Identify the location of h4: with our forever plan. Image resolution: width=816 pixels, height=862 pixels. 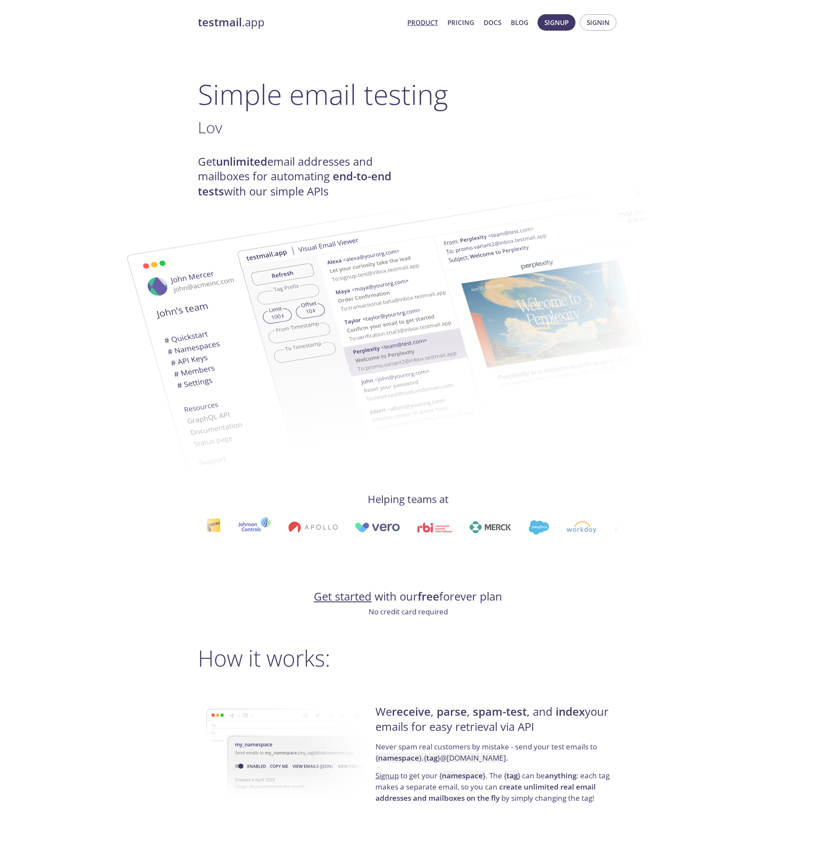
(408, 596).